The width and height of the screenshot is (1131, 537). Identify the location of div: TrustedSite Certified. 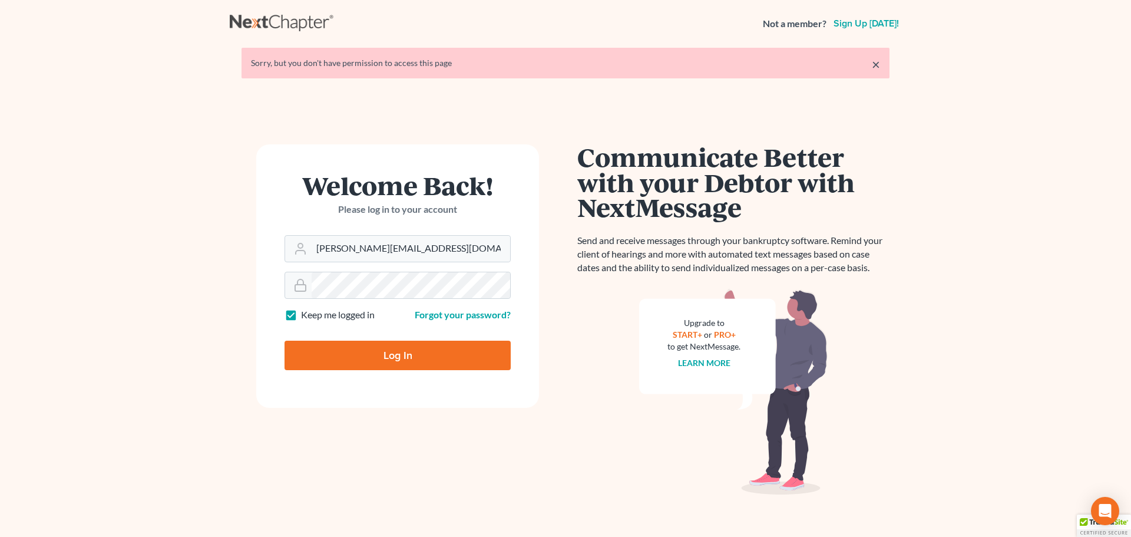
(1104, 526).